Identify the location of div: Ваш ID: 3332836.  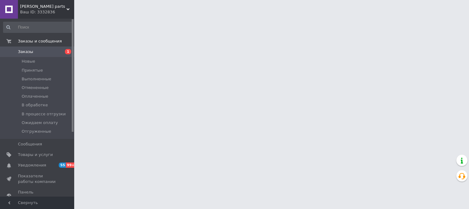
(47, 12).